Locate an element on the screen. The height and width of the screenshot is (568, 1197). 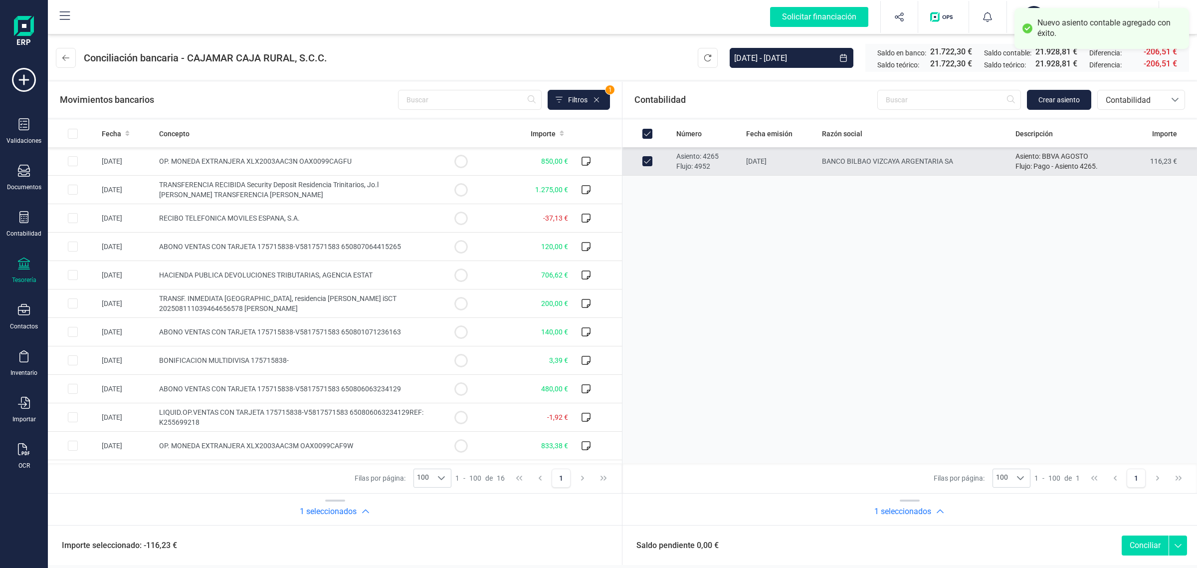
div: Row Selected 459019f0-9d2a-4150-aae2-c64bc5f8f4cb is located at coordinates (73, 389).